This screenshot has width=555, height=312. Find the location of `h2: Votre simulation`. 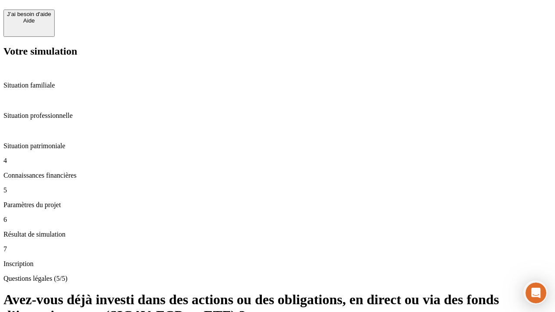

h2: Votre simulation is located at coordinates (278, 51).